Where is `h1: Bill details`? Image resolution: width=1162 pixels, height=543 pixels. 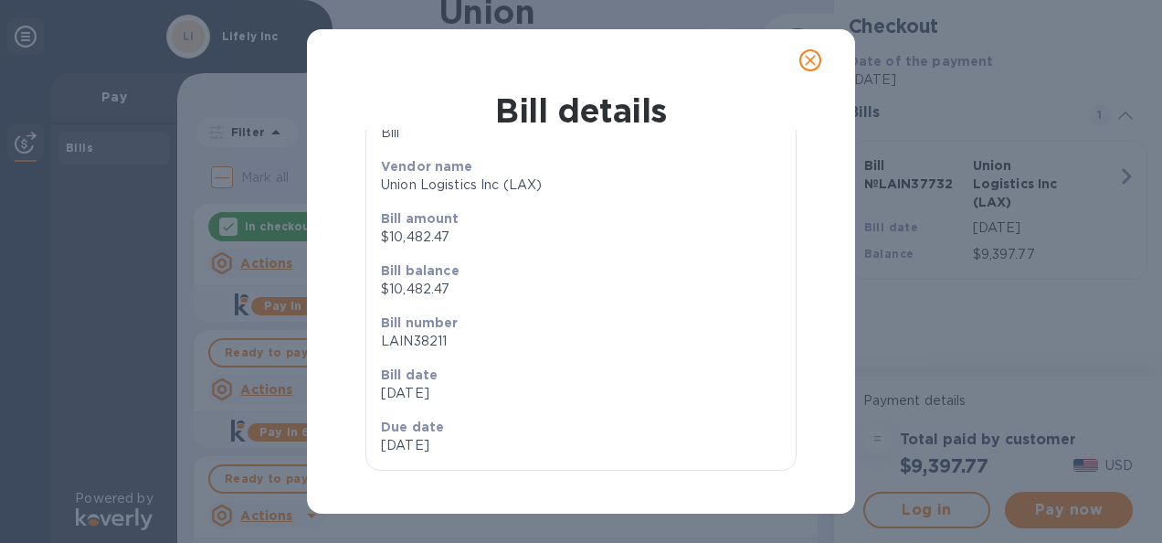 h1: Bill details is located at coordinates (581, 111).